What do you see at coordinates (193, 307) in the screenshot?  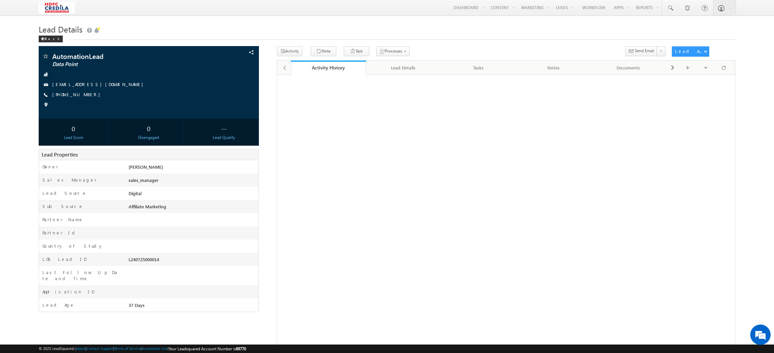 I see `div: 37 Days` at bounding box center [193, 307].